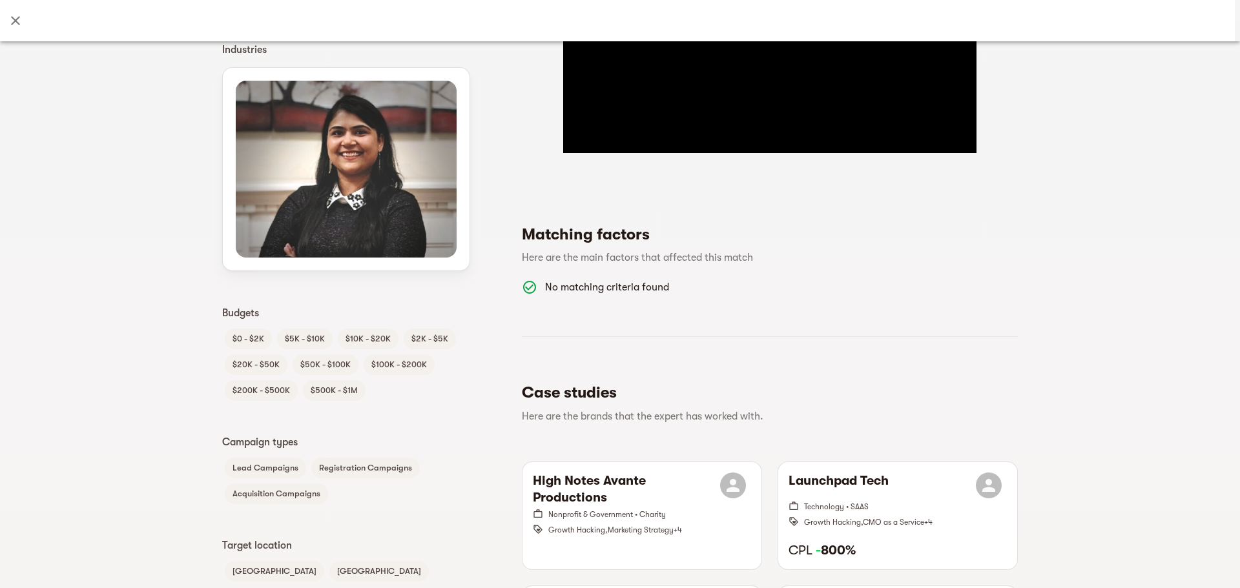 The image size is (1240, 588). I want to click on span: $2K - $5K, so click(429, 339).